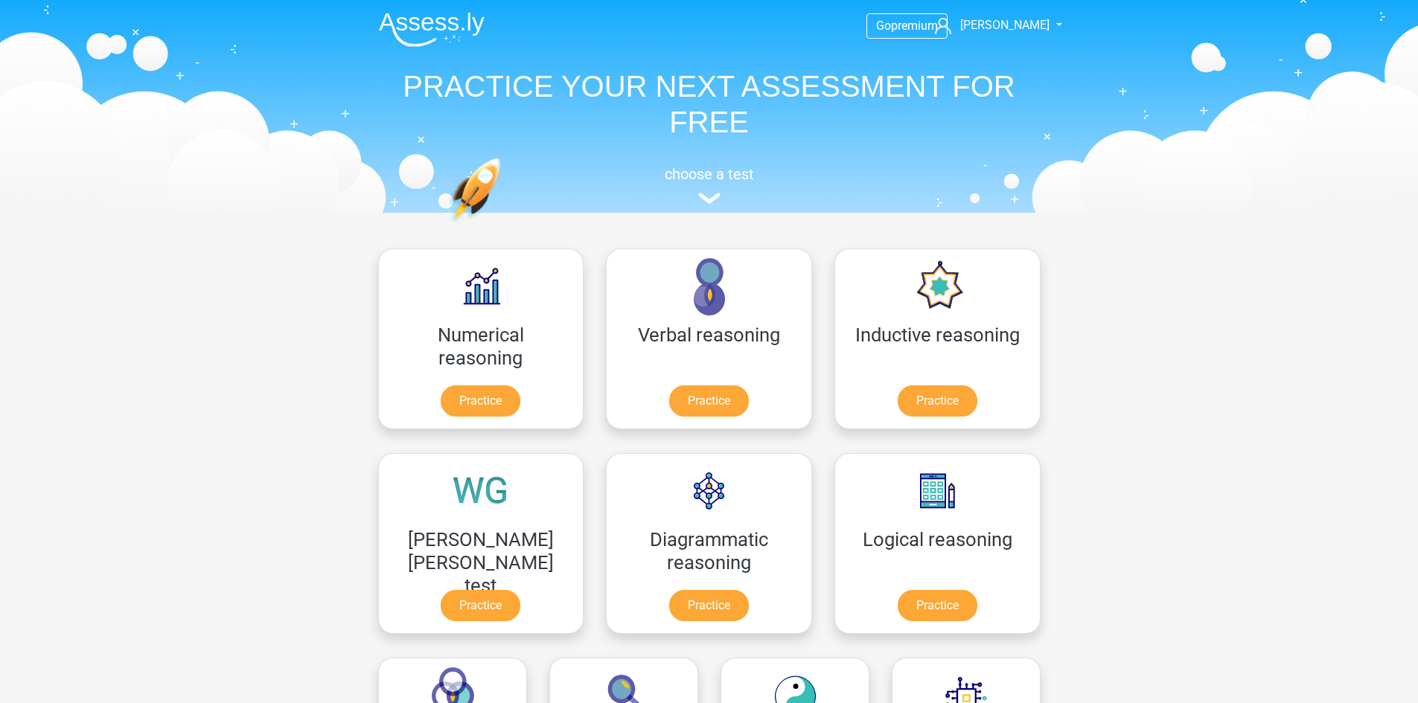 The image size is (1418, 703). What do you see at coordinates (914, 25) in the screenshot?
I see `span: premium` at bounding box center [914, 25].